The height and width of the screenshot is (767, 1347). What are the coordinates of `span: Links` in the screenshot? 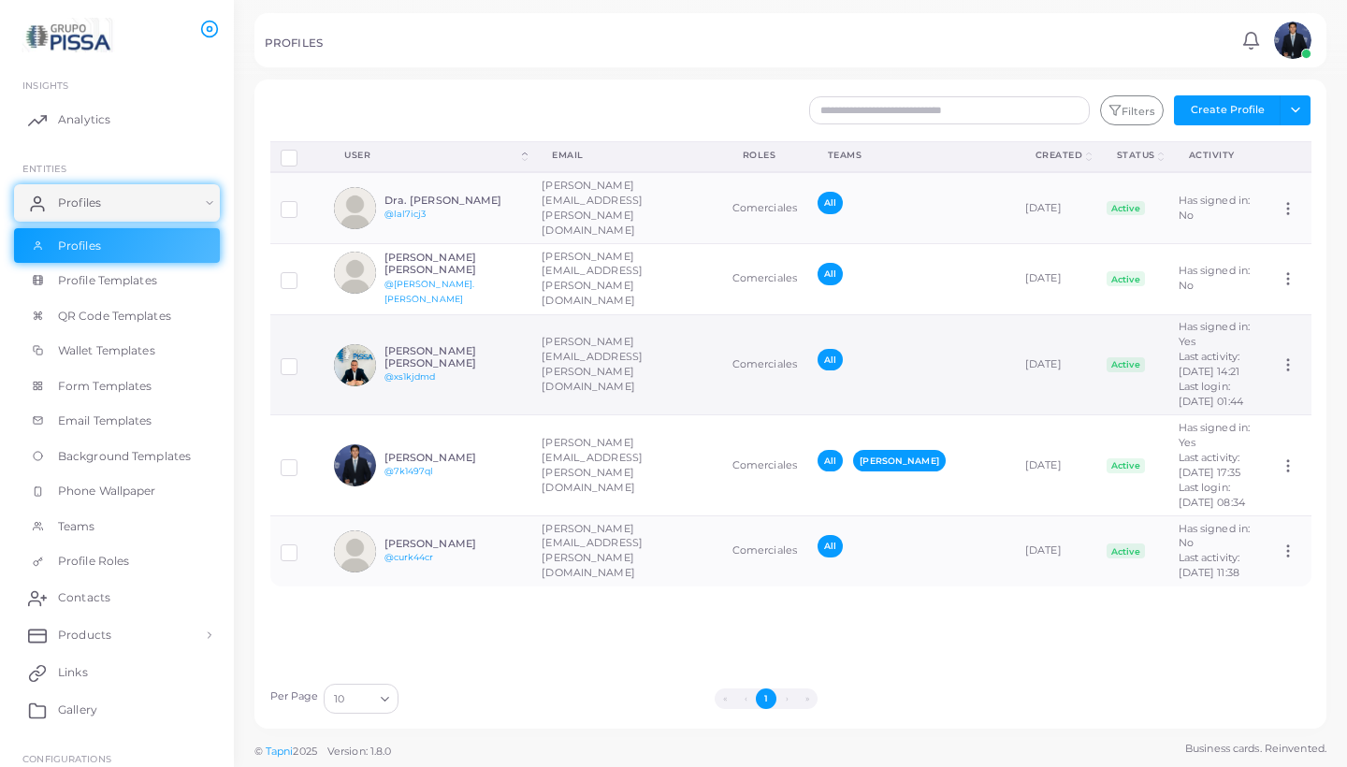 It's located at (73, 673).